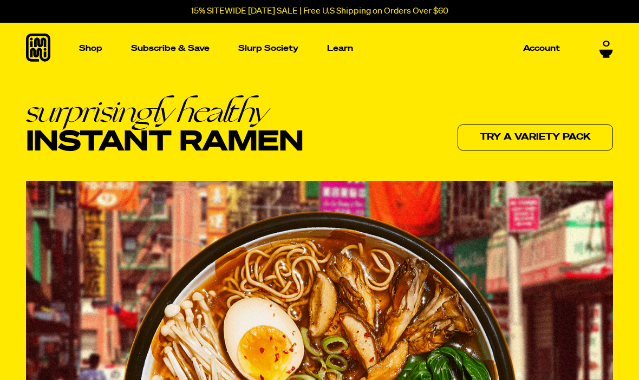  I want to click on nav: Main navigation, so click(320, 48).